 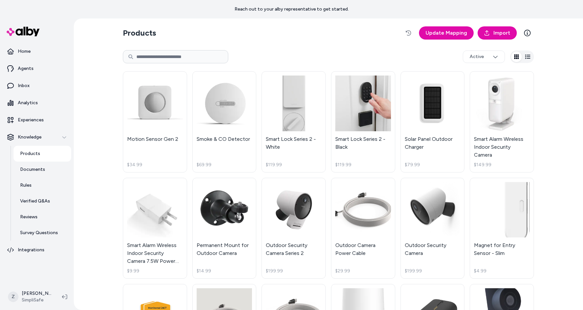 I want to click on a: Analytics, so click(x=37, y=103).